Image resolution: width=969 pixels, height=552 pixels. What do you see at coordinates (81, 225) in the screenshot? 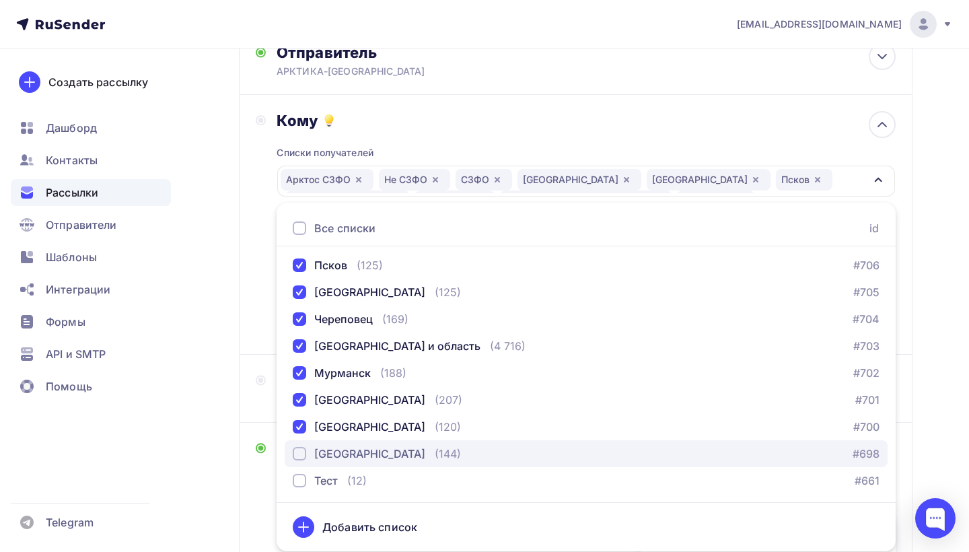
I see `span: Отправители` at bounding box center [81, 225].